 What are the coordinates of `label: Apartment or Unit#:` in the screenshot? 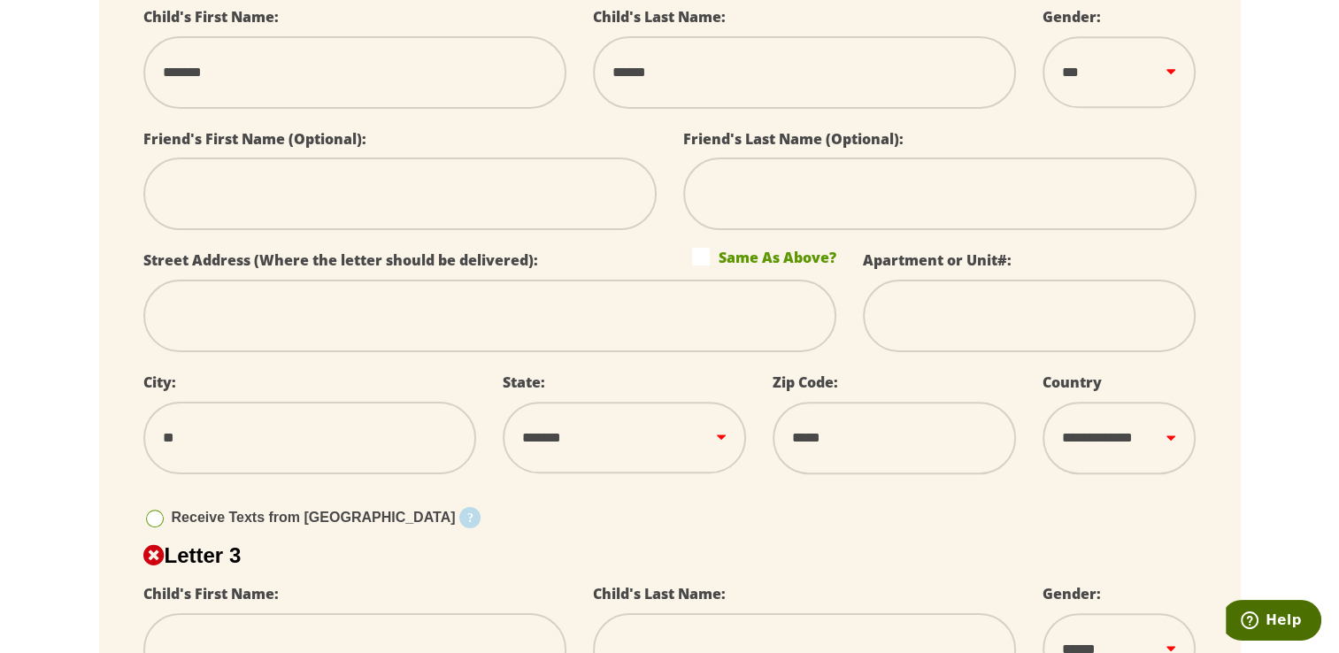 It's located at (937, 260).